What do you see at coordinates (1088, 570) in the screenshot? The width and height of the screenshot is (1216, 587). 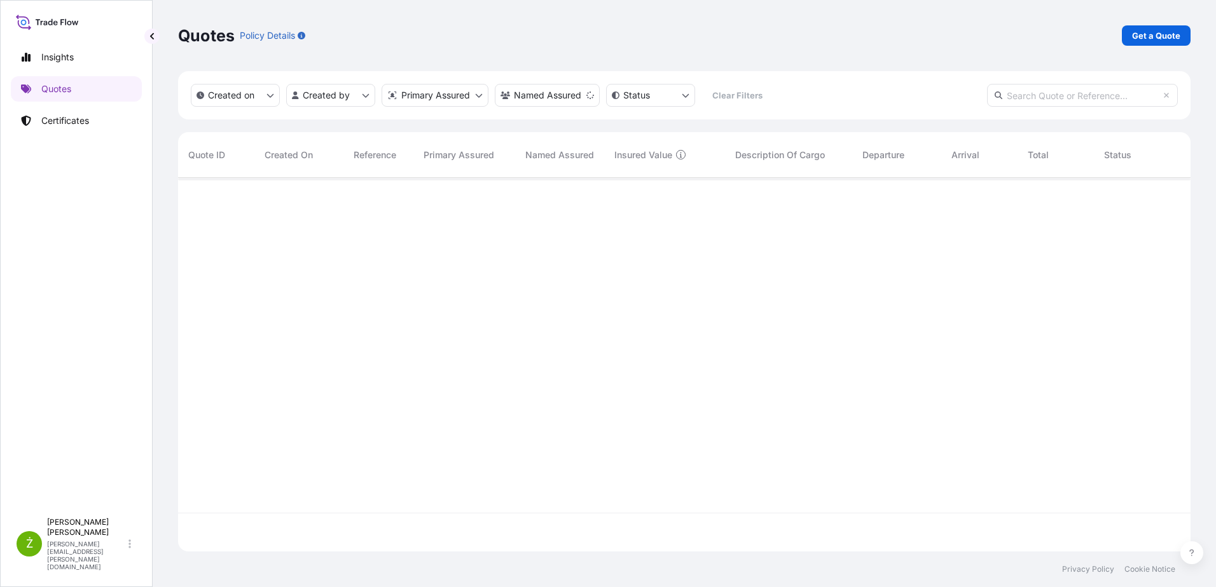 I see `p: Privacy Policy` at bounding box center [1088, 570].